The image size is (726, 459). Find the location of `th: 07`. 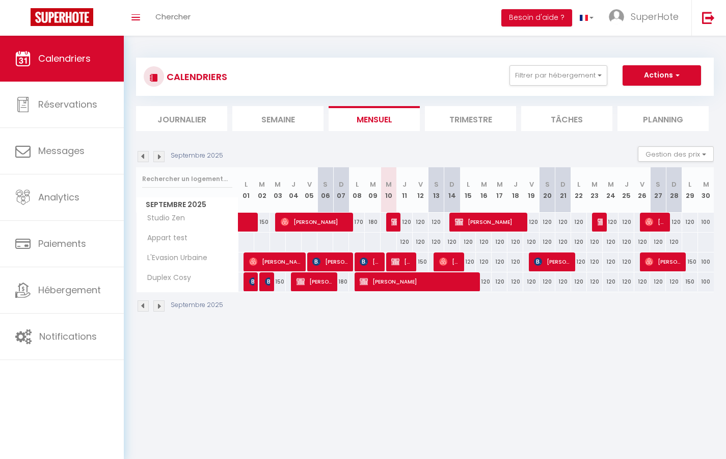

th: 07 is located at coordinates (341, 190).